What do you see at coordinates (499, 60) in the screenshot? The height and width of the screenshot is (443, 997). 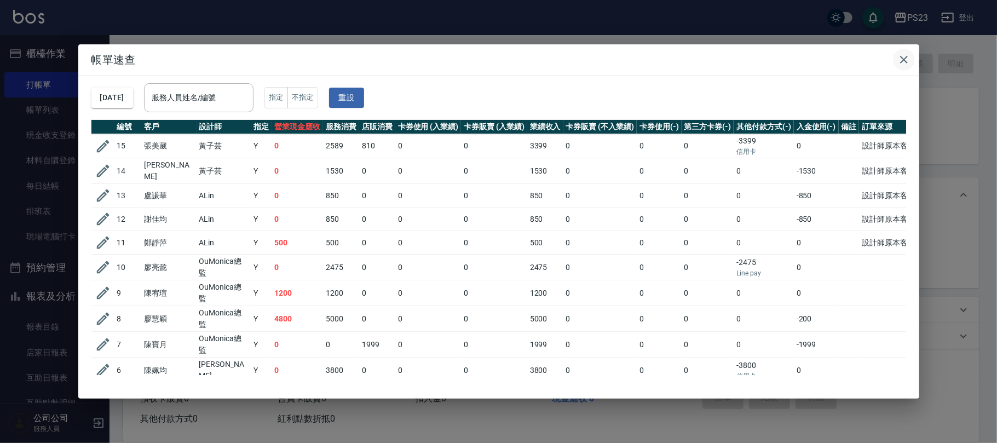 I see `h2: 帳單速查` at bounding box center [499, 60].